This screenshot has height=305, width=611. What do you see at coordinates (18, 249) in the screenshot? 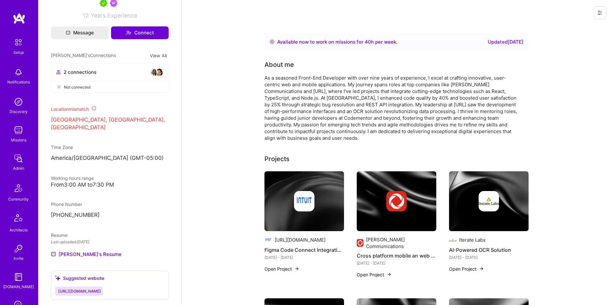
I see `img: Invite` at bounding box center [18, 249].